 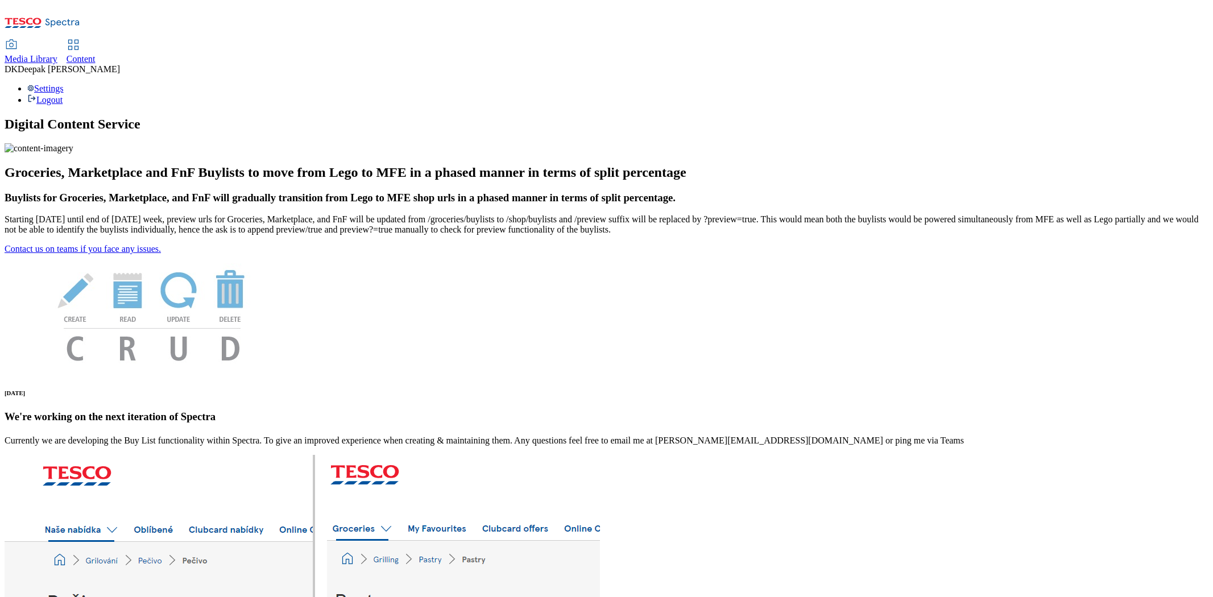 I want to click on a: Settings, so click(x=46, y=88).